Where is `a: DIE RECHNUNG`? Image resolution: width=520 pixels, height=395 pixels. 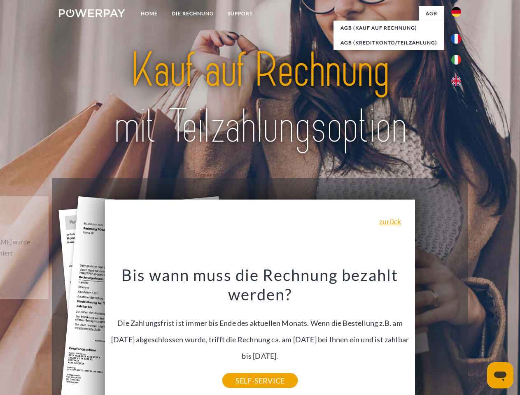 a: DIE RECHNUNG is located at coordinates (193, 14).